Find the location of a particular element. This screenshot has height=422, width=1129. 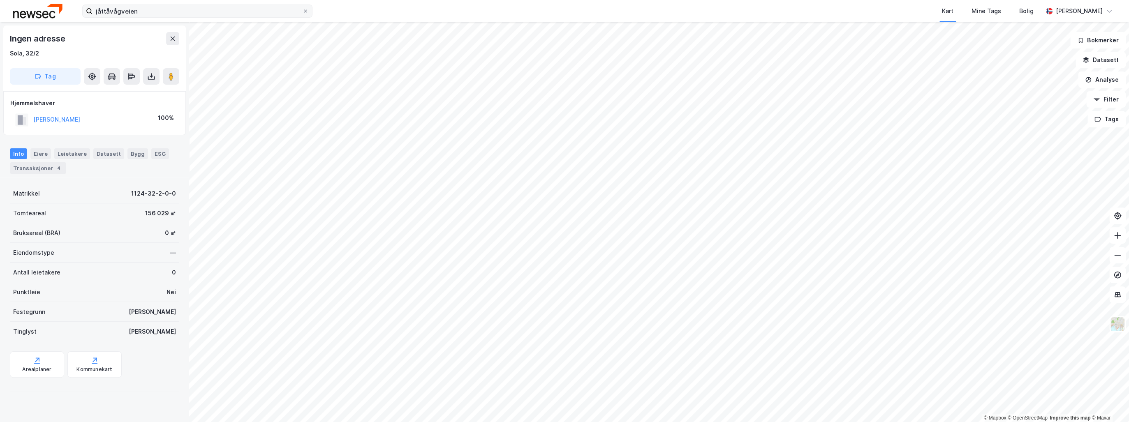

div: Punktleie is located at coordinates (27, 292).